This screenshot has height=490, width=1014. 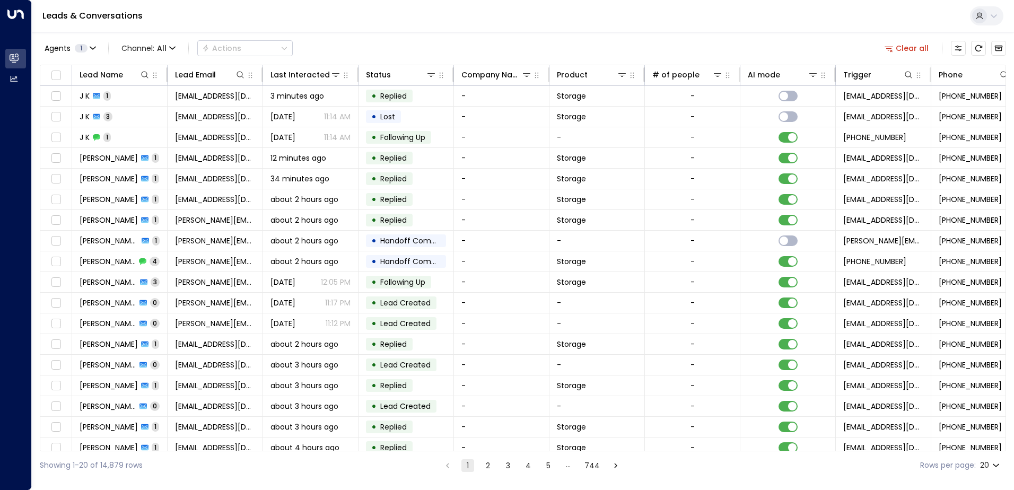 I want to click on p: 11:14 AM, so click(x=337, y=137).